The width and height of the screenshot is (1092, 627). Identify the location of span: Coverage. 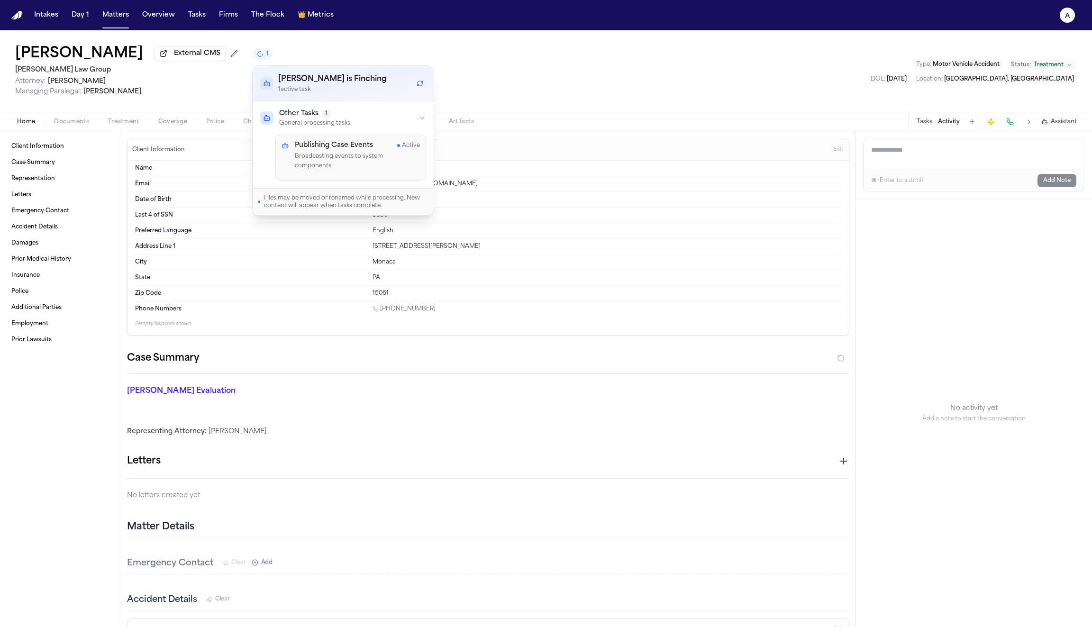
(173, 122).